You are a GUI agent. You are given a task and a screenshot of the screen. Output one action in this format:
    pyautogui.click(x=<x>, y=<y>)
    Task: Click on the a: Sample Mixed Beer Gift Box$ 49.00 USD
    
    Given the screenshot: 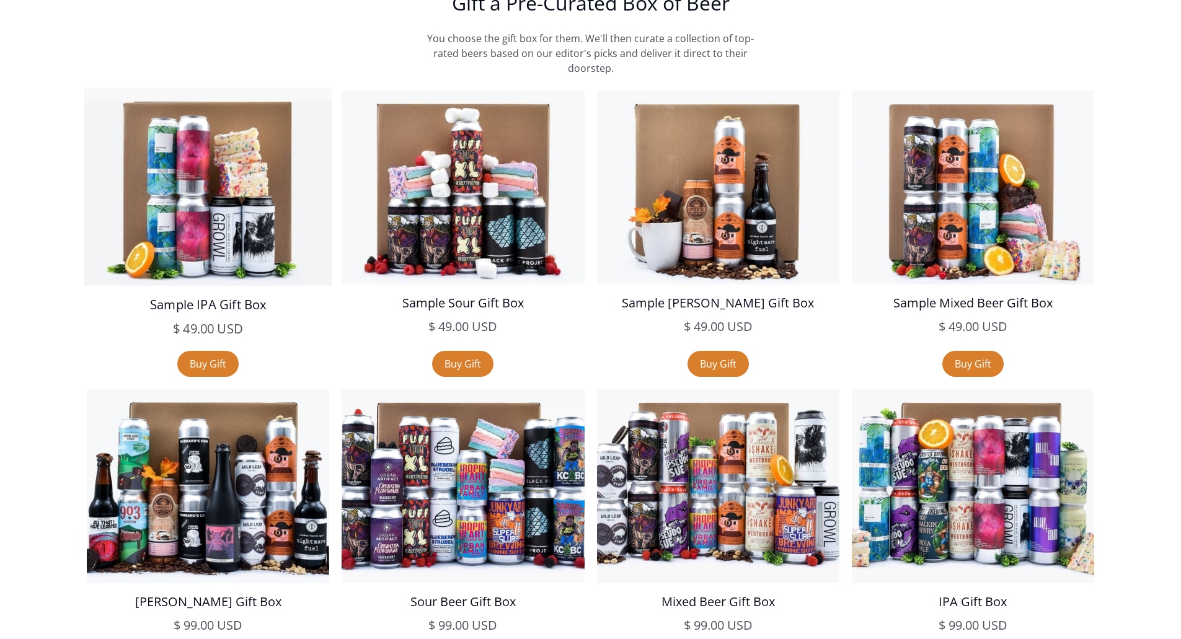 What is the action you would take?
    pyautogui.click(x=972, y=221)
    